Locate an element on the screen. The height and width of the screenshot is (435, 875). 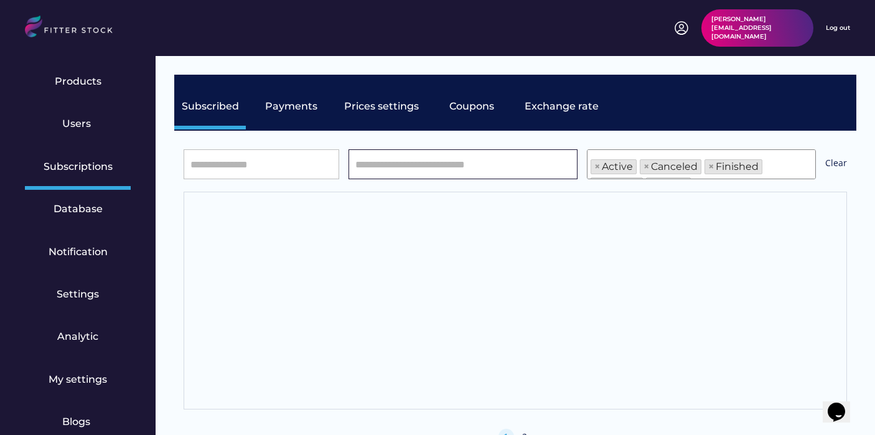
div: Clear is located at coordinates (836, 164).